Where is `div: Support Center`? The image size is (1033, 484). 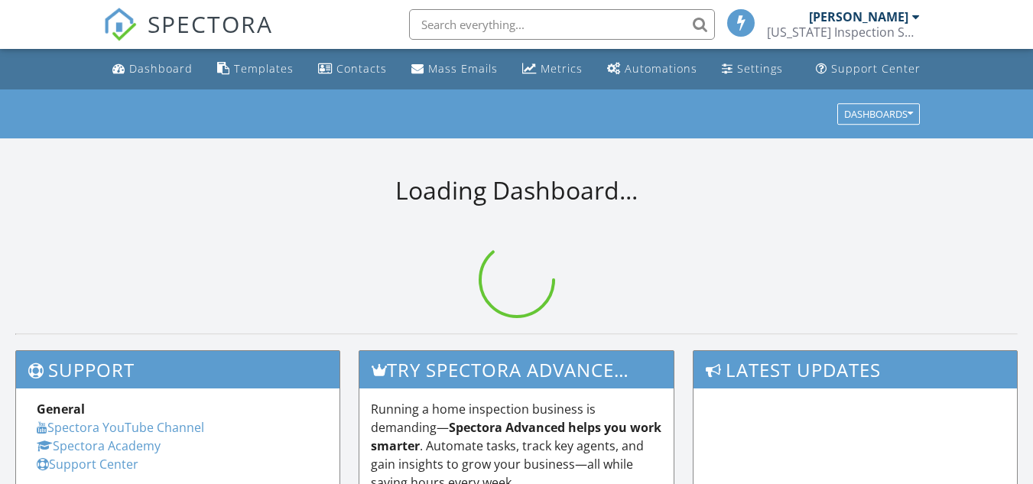 div: Support Center is located at coordinates (875, 68).